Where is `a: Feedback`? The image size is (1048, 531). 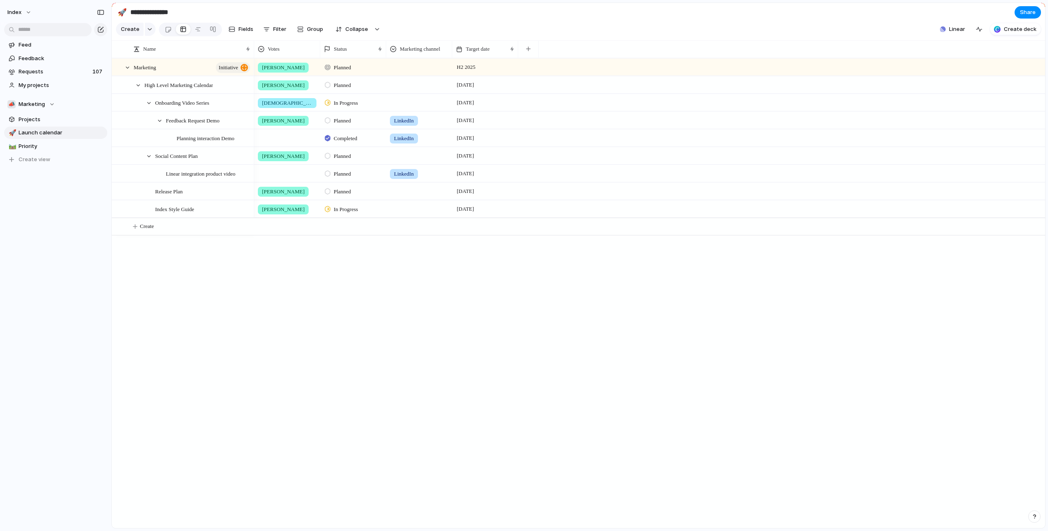 a: Feedback is located at coordinates (56, 59).